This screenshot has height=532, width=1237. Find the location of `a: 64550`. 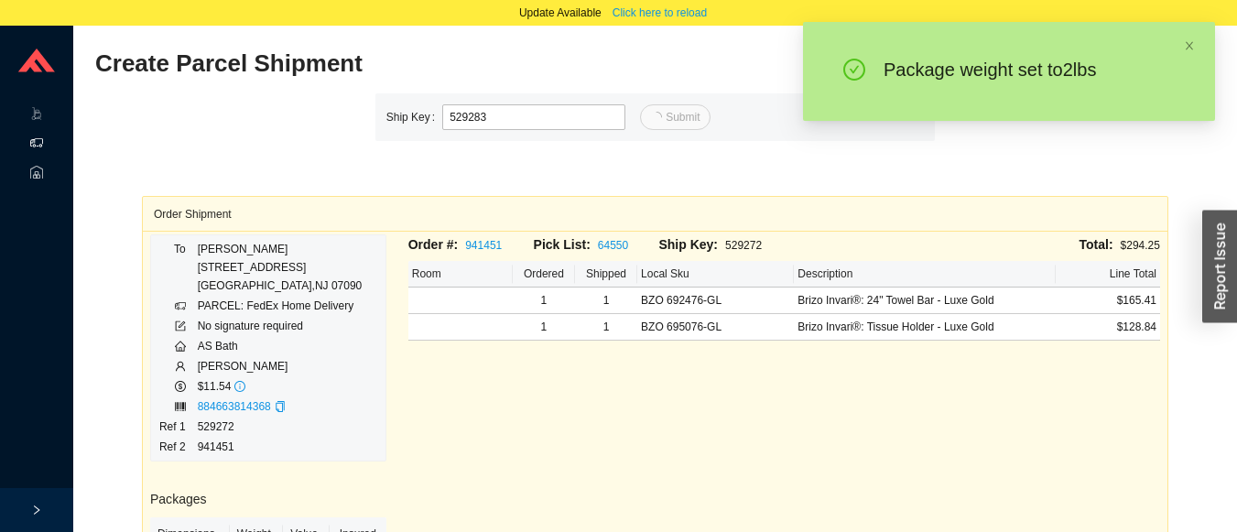

a: 64550 is located at coordinates (612, 245).